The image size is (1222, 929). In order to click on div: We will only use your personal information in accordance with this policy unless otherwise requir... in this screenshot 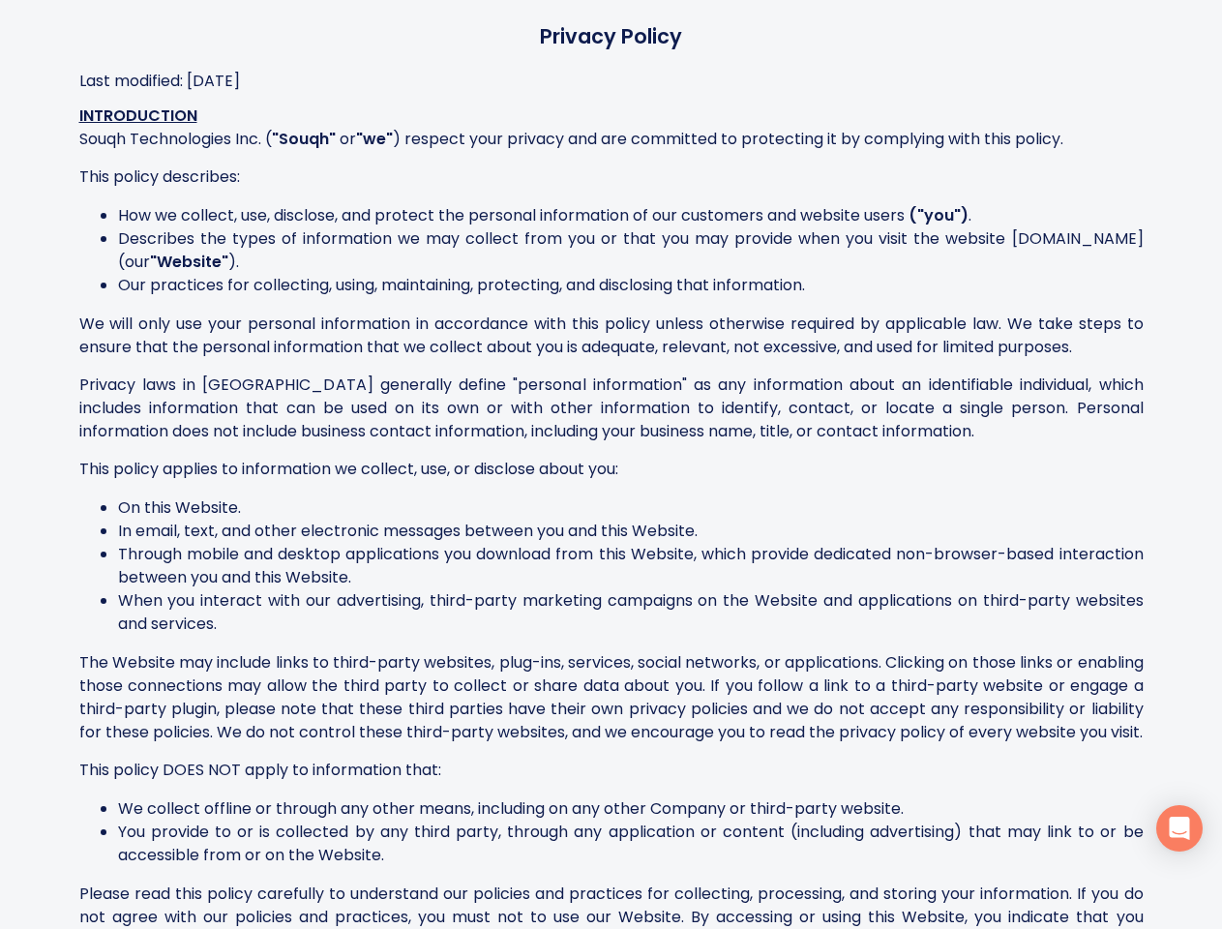, I will do `click(611, 336)`.